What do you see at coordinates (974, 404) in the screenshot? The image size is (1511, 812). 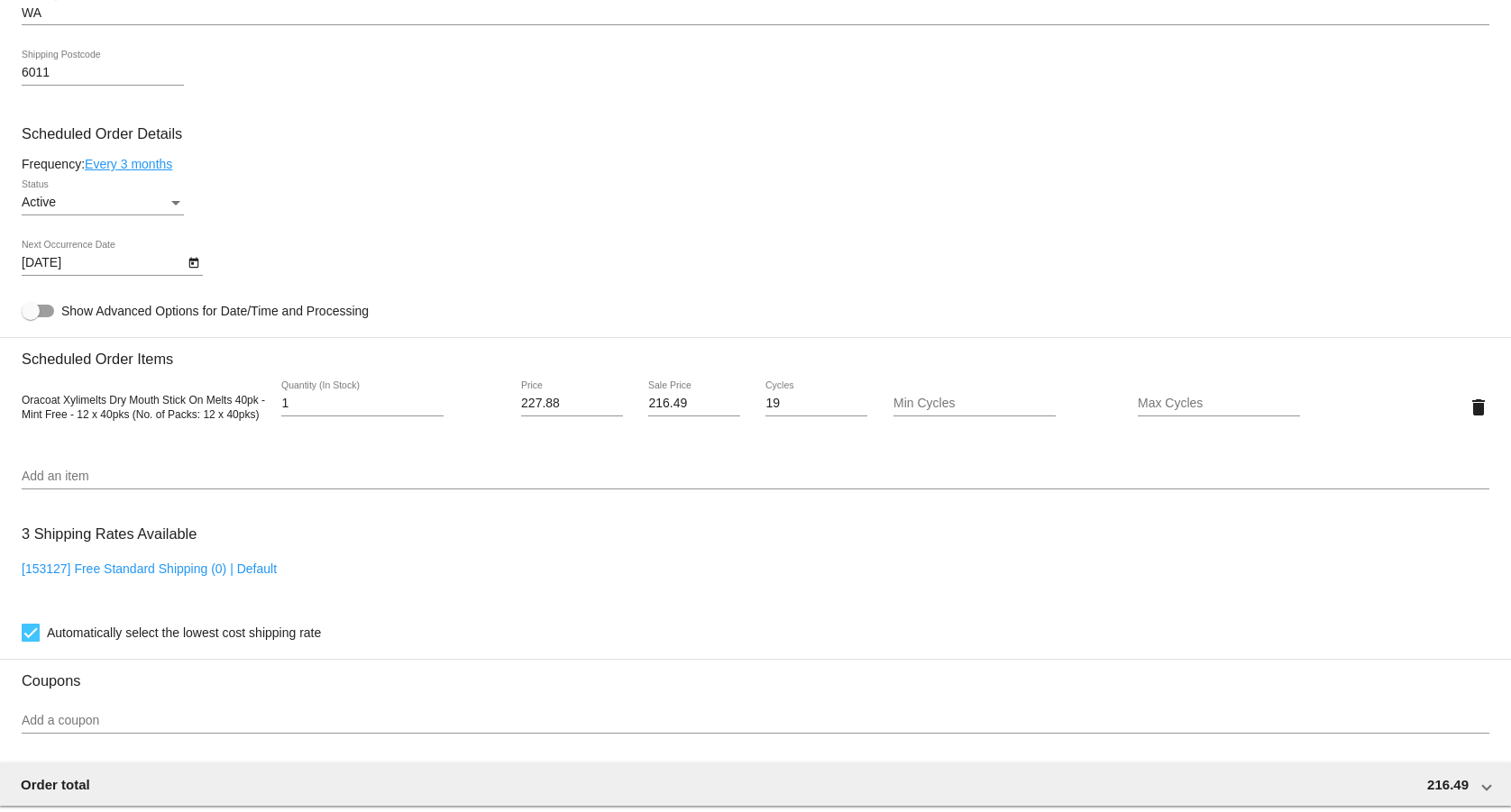 I see `input: Min Cycles` at bounding box center [974, 404].